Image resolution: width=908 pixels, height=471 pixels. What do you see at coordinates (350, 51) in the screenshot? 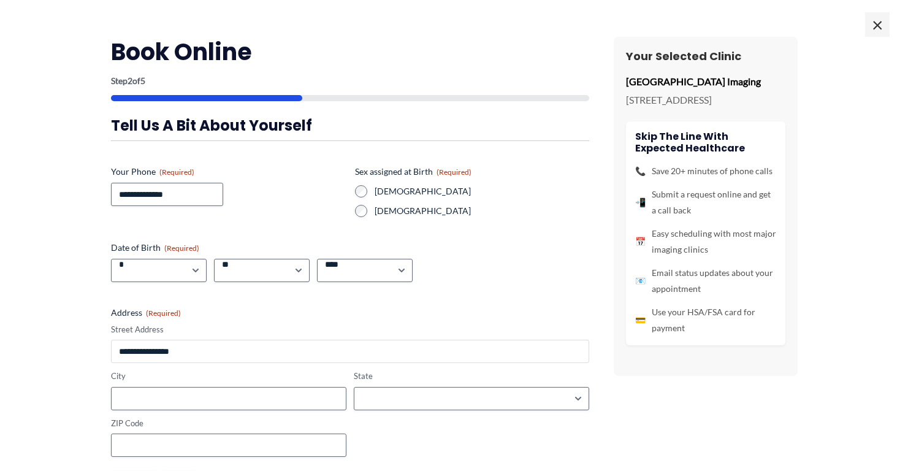
I see `h2: Book Online` at bounding box center [350, 51].